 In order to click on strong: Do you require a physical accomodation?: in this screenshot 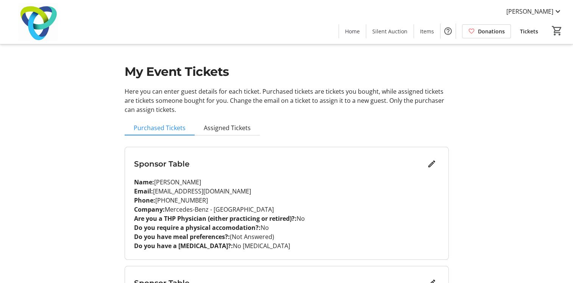, I will do `click(197, 227)`.